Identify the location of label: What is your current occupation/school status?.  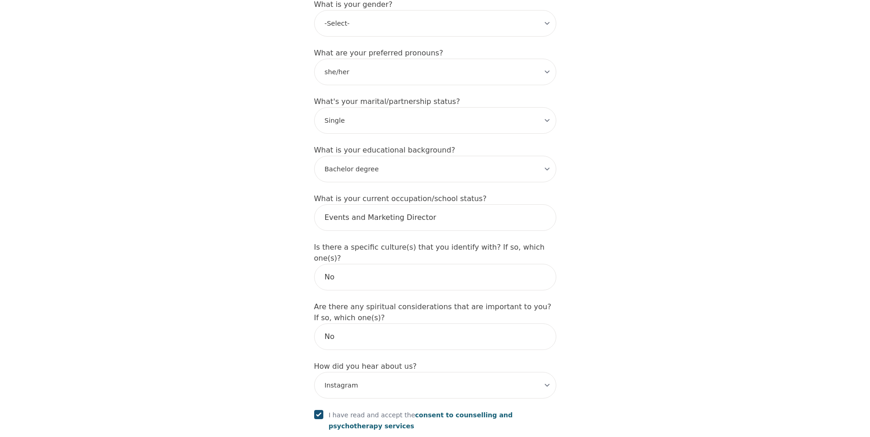
(400, 199).